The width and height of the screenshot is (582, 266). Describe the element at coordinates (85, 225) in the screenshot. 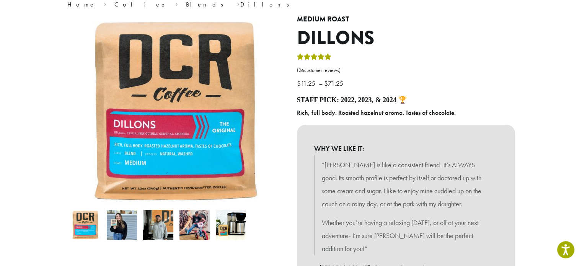

I see `img: Dillons` at that location.